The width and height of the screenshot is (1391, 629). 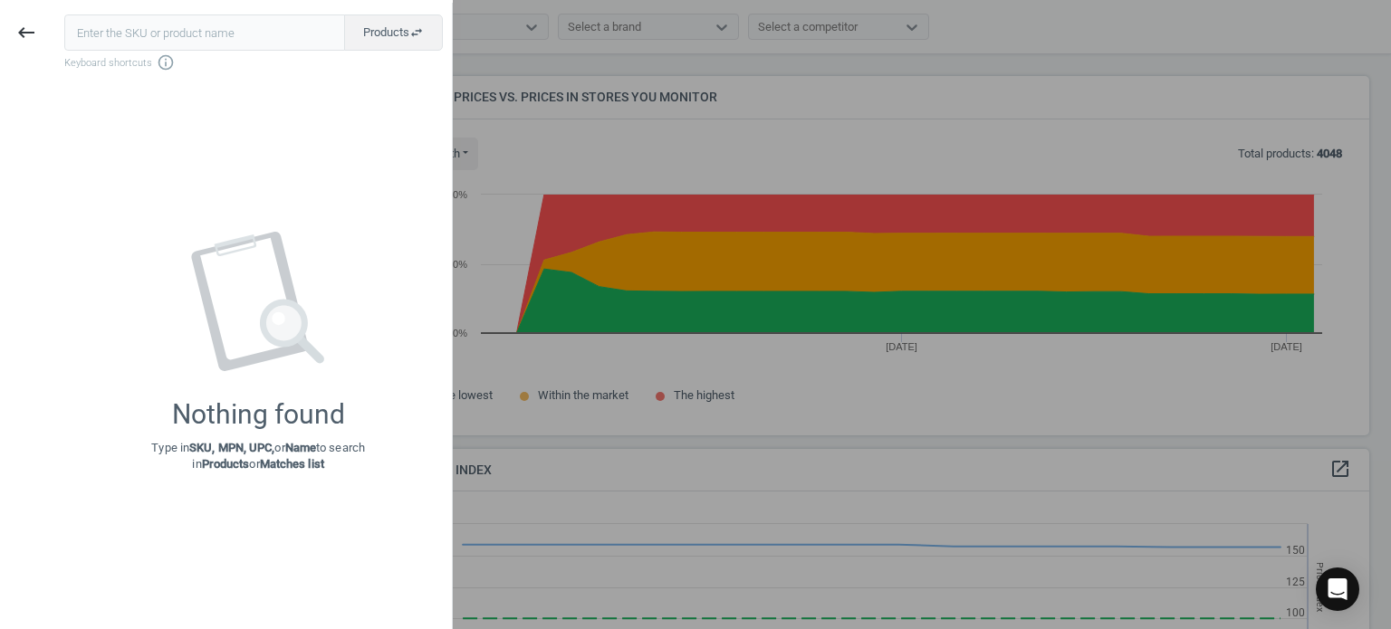 What do you see at coordinates (232, 447) in the screenshot?
I see `strong: SKU, MPN, UPC,` at bounding box center [232, 447].